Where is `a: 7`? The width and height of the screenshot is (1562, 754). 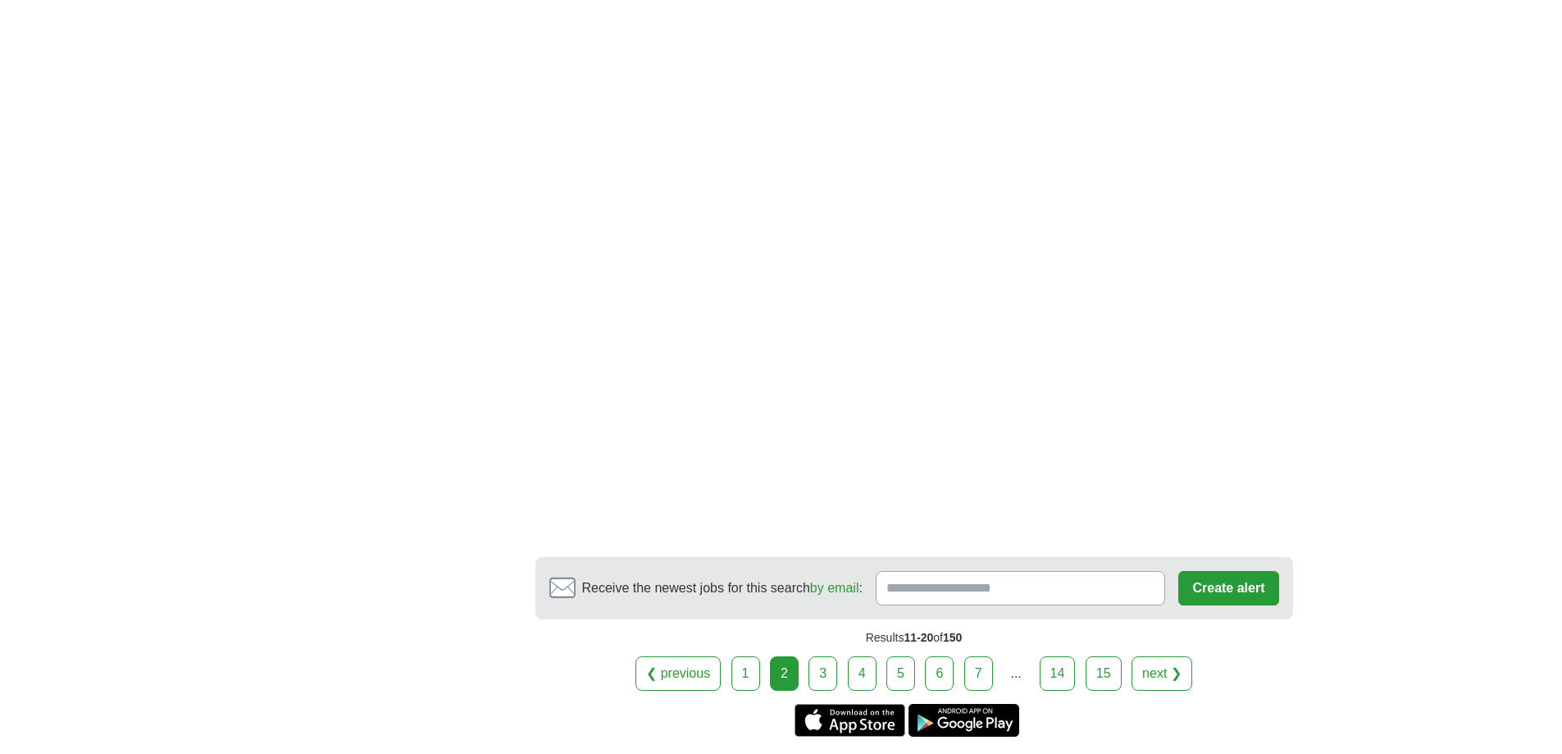 a: 7 is located at coordinates (978, 673).